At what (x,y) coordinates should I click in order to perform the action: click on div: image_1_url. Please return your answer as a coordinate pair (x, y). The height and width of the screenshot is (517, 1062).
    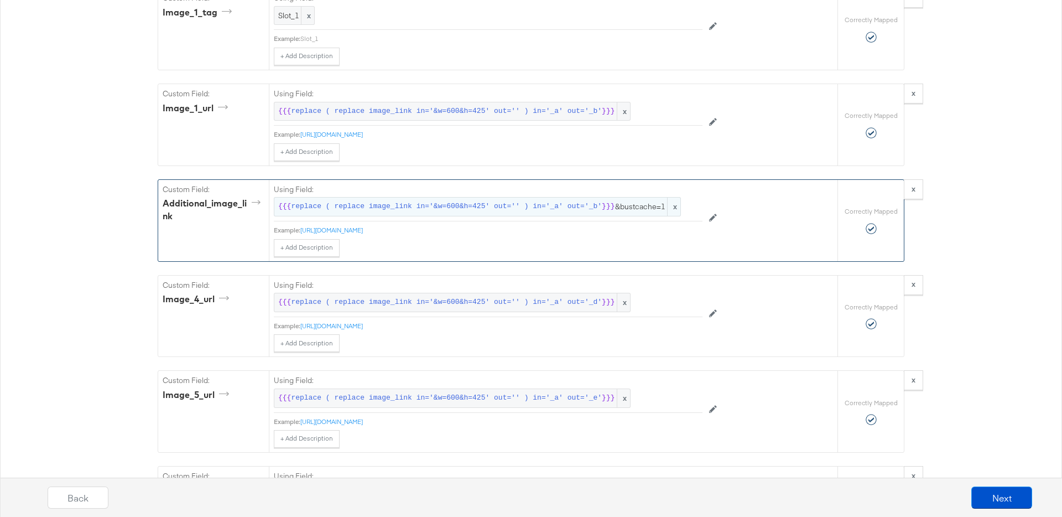
    Looking at the image, I should click on (197, 108).